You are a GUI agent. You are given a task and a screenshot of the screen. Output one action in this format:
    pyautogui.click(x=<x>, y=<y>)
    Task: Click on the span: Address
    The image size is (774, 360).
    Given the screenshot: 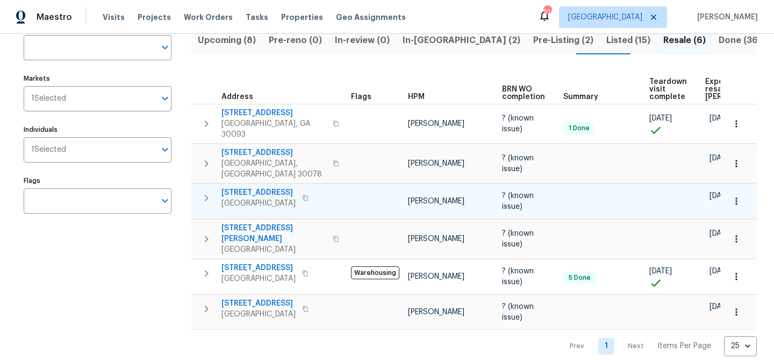 What is the action you would take?
    pyautogui.click(x=237, y=97)
    